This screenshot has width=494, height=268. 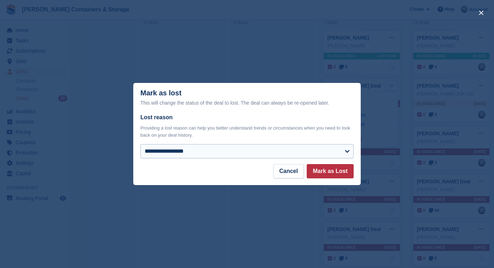 I want to click on p: Providing a lost reason can help you better understand trends or circumstances when you need to l..., so click(x=247, y=131).